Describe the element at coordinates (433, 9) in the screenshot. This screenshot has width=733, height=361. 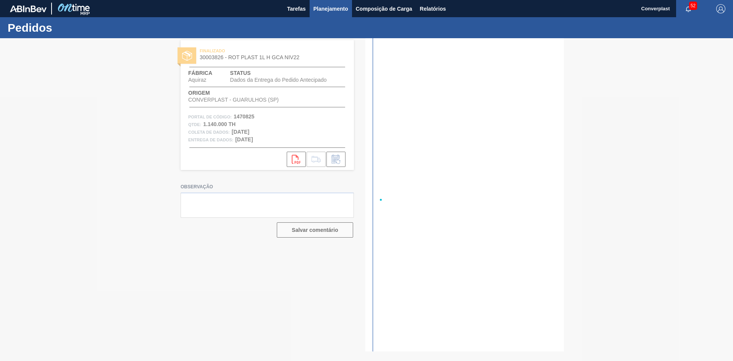
I see `font: Relatórios` at that location.